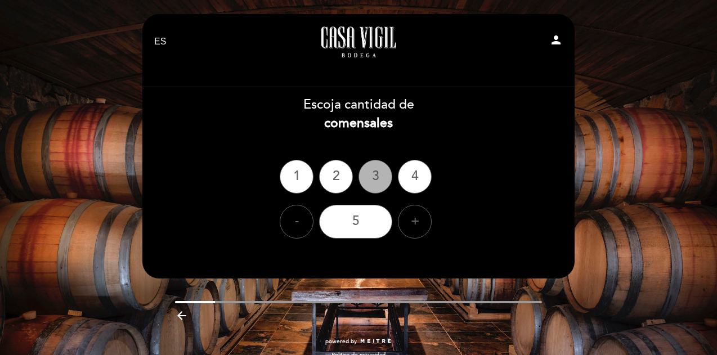 The image size is (717, 355). I want to click on a: Casa Vigil - Restaurante, so click(358, 42).